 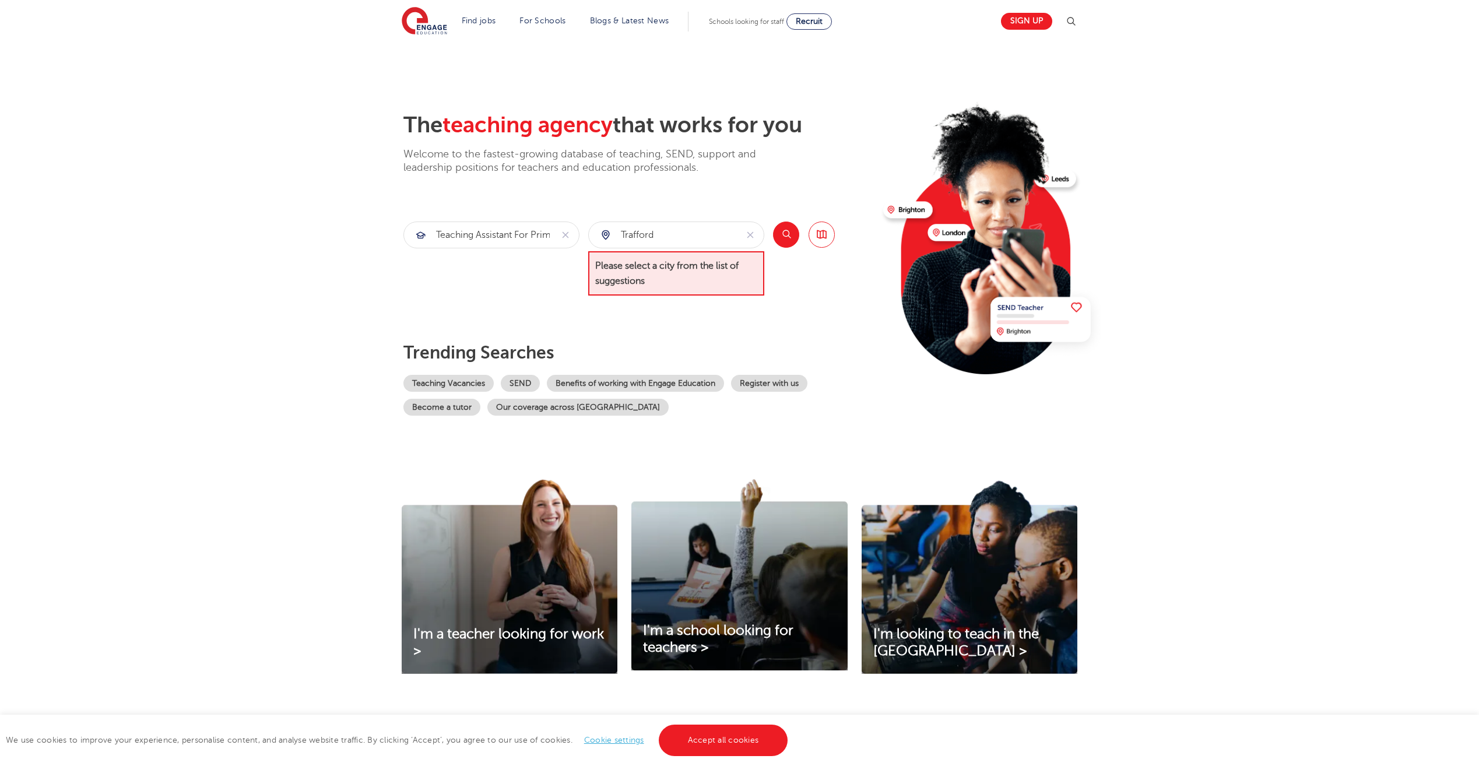 What do you see at coordinates (739, 640) in the screenshot?
I see `a: I'm a school looking for teachers >` at bounding box center [739, 640].